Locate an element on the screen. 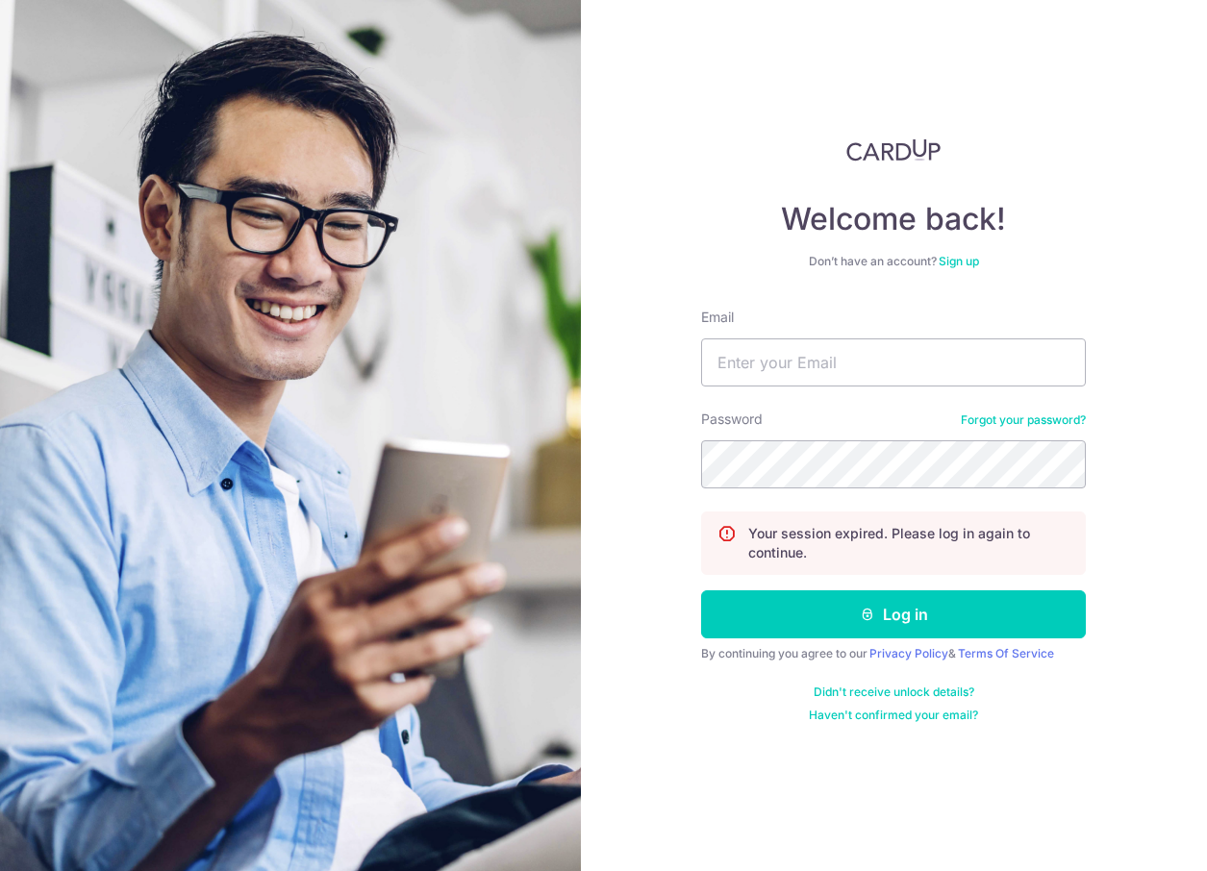 Image resolution: width=1207 pixels, height=871 pixels. a: Terms Of Service is located at coordinates (1006, 653).